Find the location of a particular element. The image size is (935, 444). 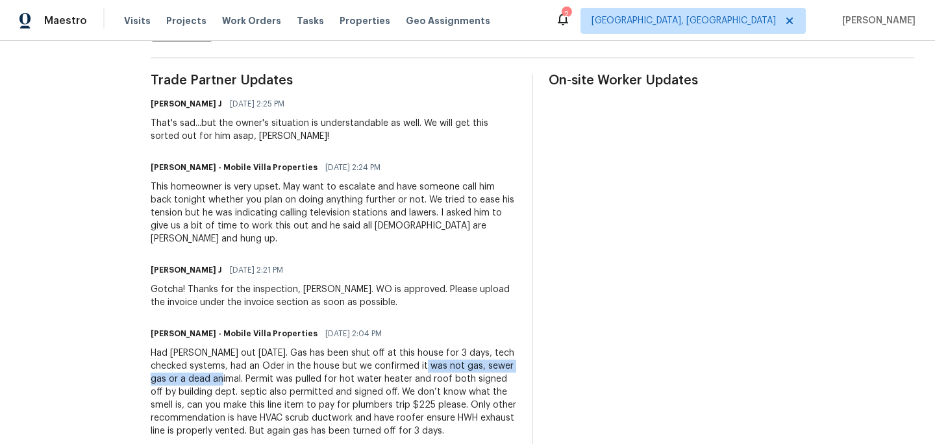

div: 2 is located at coordinates (566, 14).